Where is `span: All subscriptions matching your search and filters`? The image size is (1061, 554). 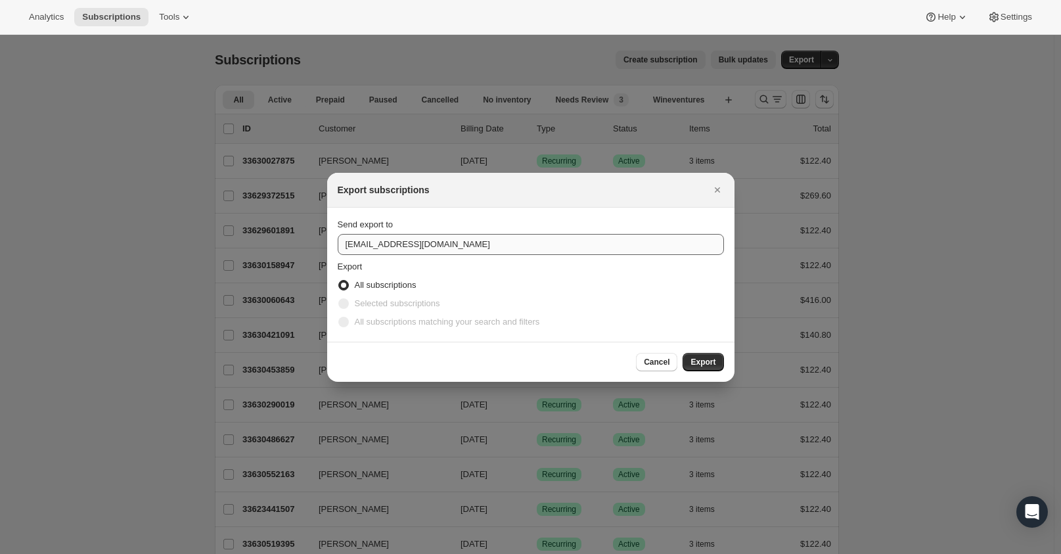
span: All subscriptions matching your search and filters is located at coordinates (448, 321).